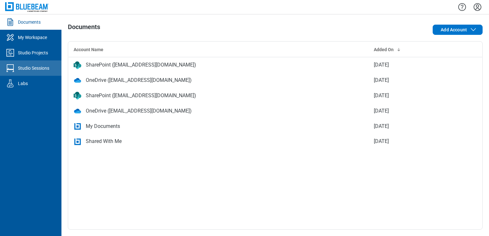 The width and height of the screenshot is (489, 236). Describe the element at coordinates (10, 53) in the screenshot. I see `svg: Studio Projects` at that location.